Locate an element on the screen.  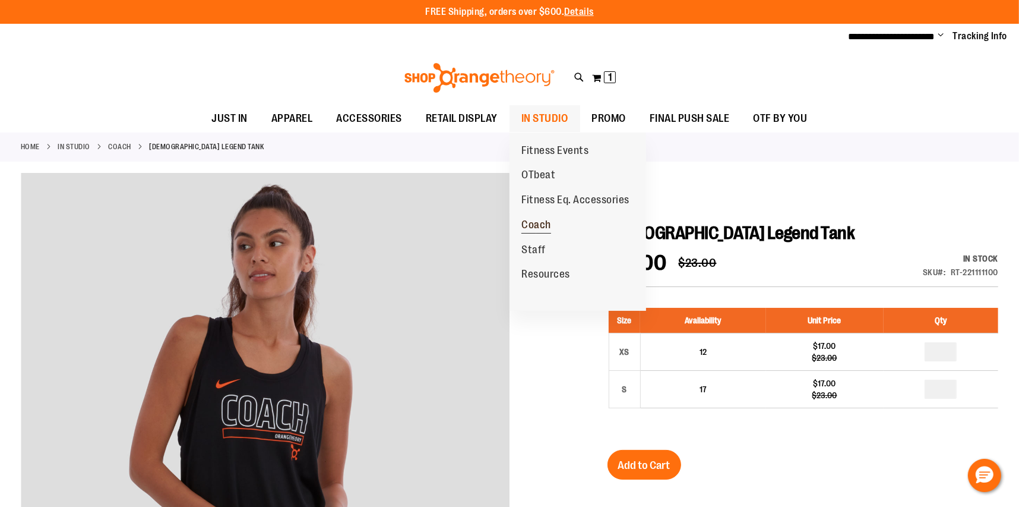
span: 17 is located at coordinates (703, 389).